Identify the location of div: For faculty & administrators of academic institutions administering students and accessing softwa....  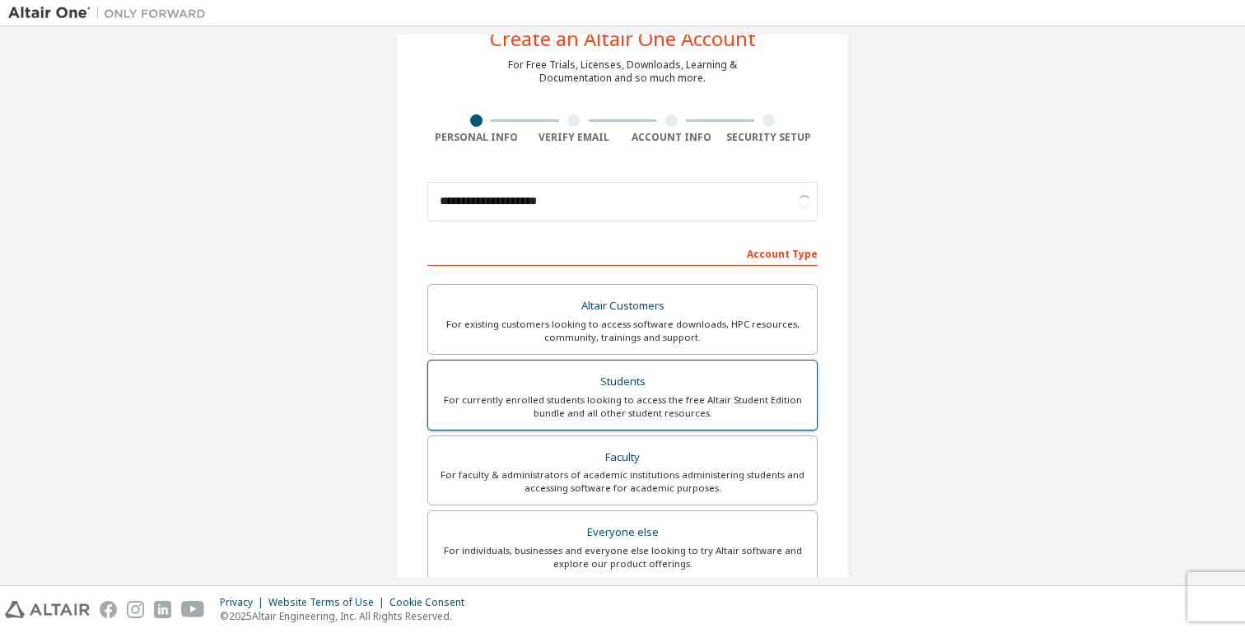
(623, 482).